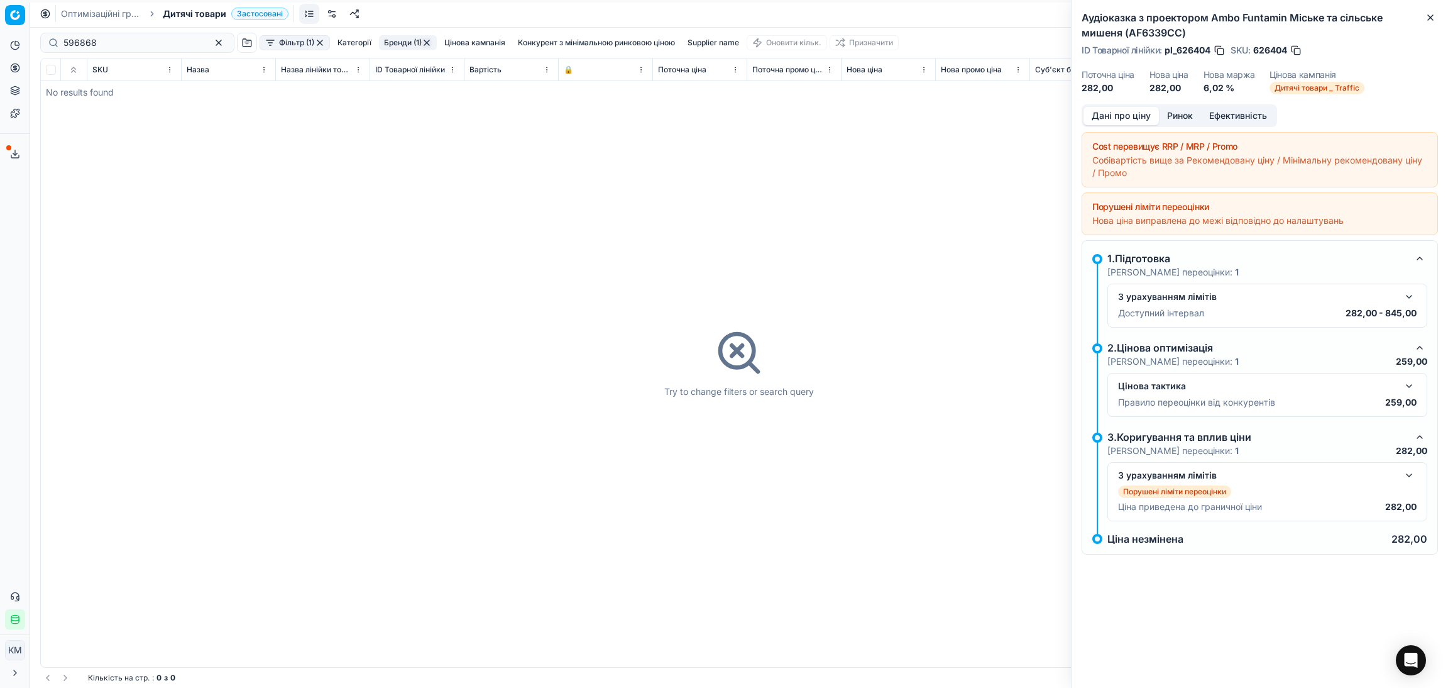 This screenshot has width=1448, height=688. I want to click on a: Оптимізаційні групи, so click(101, 14).